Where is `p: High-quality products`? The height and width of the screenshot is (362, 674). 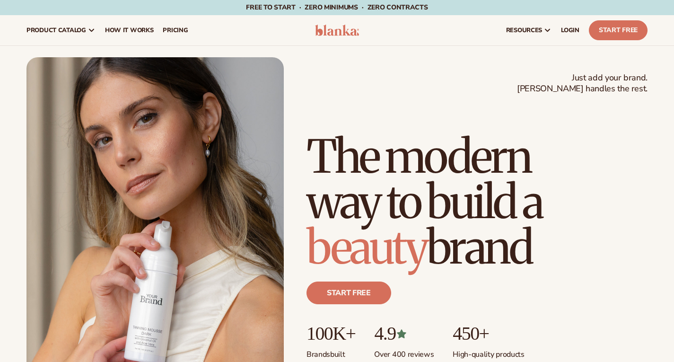
p: High-quality products is located at coordinates (488, 351).